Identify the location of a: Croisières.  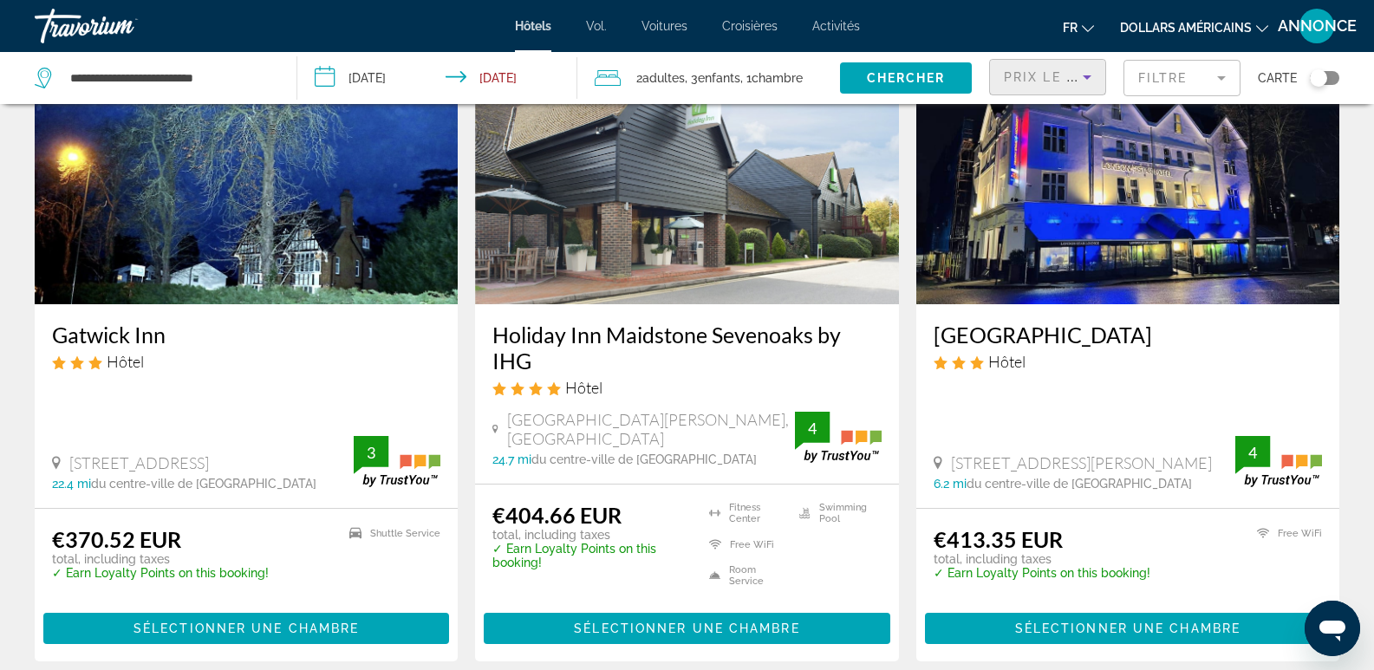
(750, 26).